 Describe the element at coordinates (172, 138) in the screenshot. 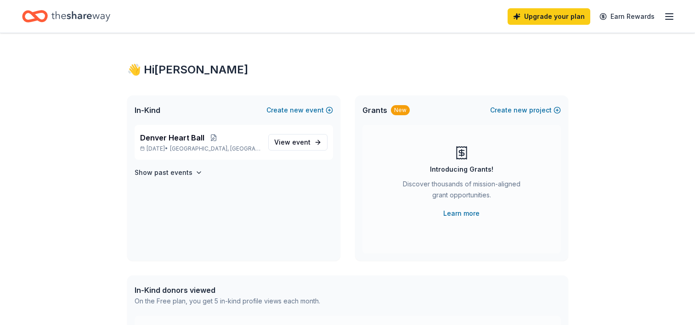

I see `span: Denver Heart Ball` at that location.